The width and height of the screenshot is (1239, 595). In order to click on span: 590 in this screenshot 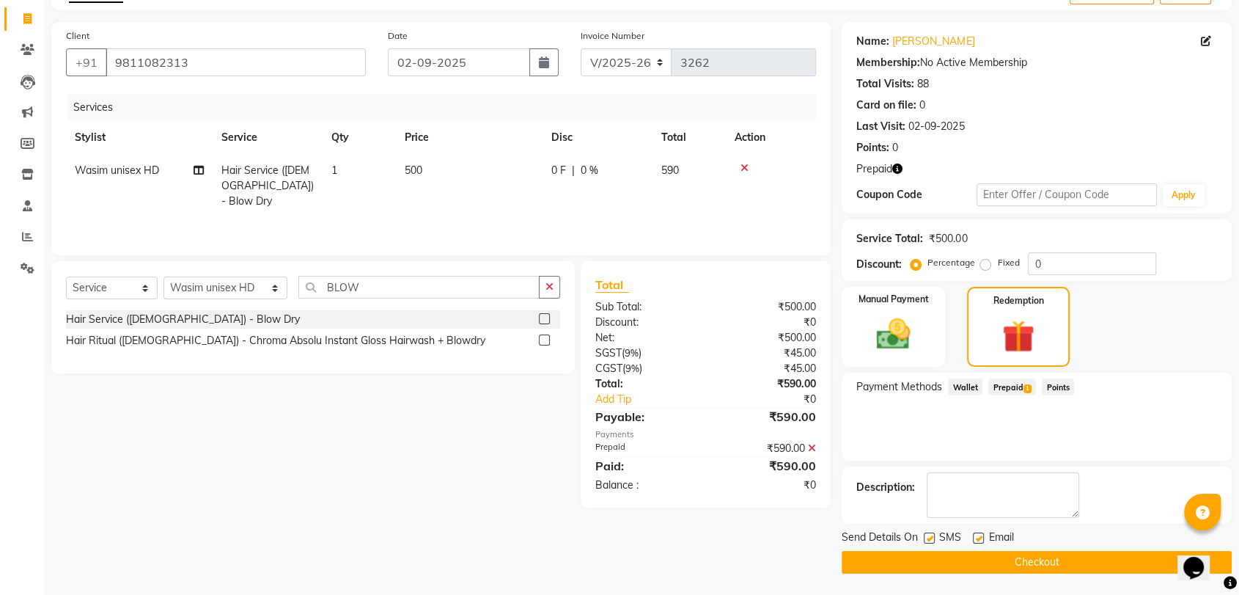, I will do `click(670, 170)`.